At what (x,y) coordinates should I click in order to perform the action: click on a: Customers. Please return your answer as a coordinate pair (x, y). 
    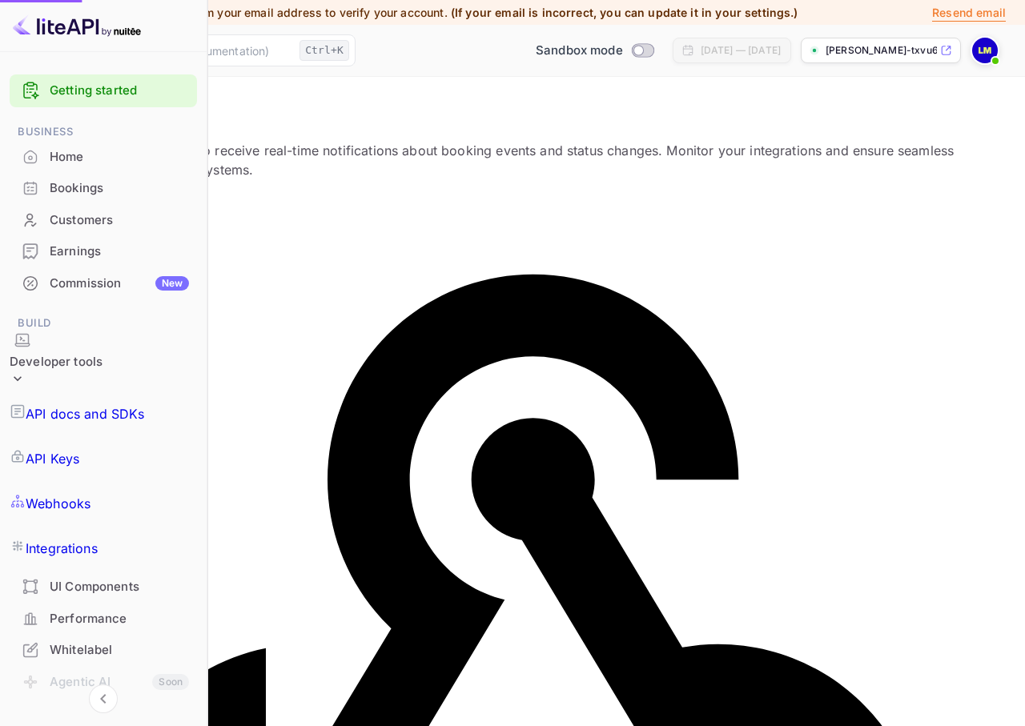
    Looking at the image, I should click on (103, 219).